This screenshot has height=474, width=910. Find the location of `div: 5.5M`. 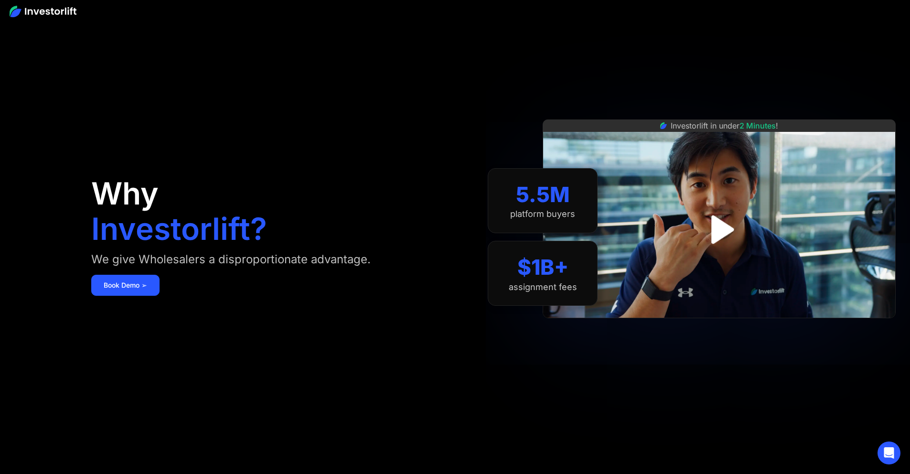

div: 5.5M is located at coordinates (543, 194).